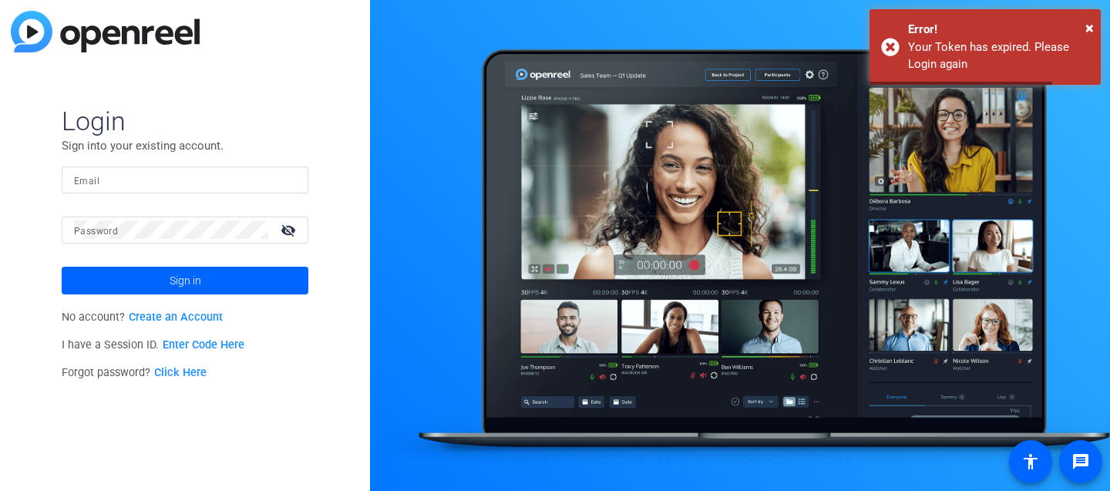 The height and width of the screenshot is (491, 1110). I want to click on mat-label: Email, so click(86, 181).